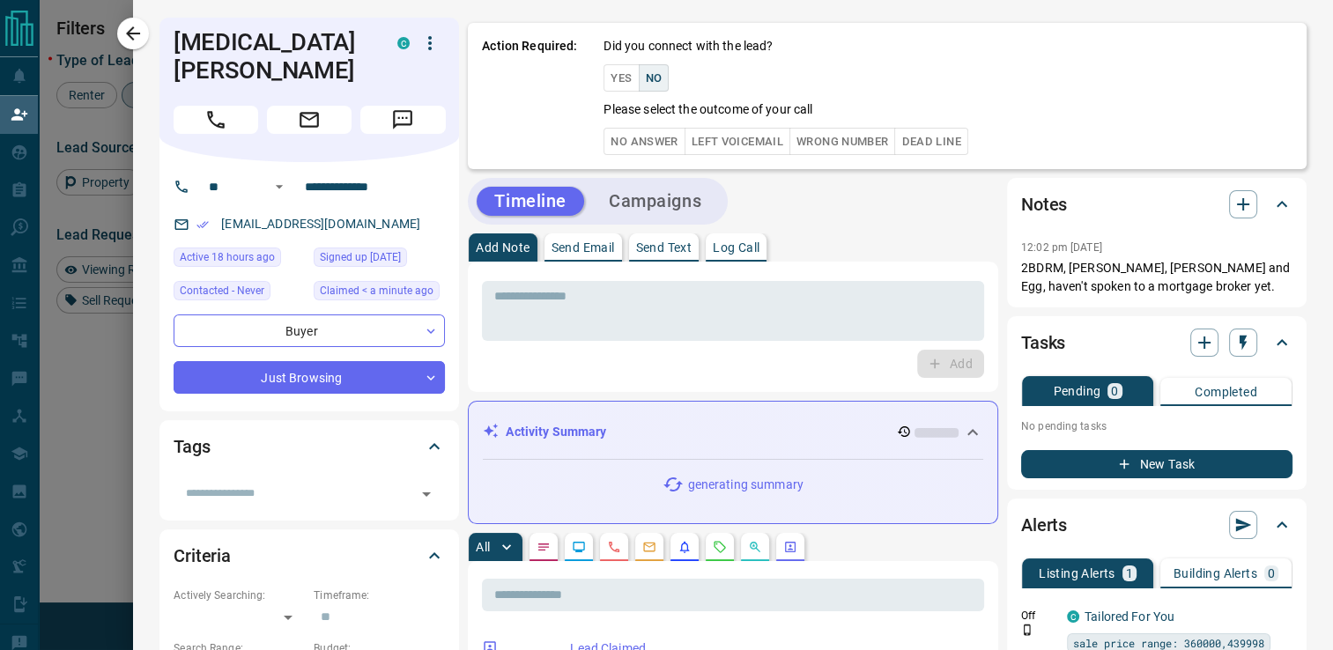 The image size is (1333, 650). I want to click on span: Call, so click(216, 120).